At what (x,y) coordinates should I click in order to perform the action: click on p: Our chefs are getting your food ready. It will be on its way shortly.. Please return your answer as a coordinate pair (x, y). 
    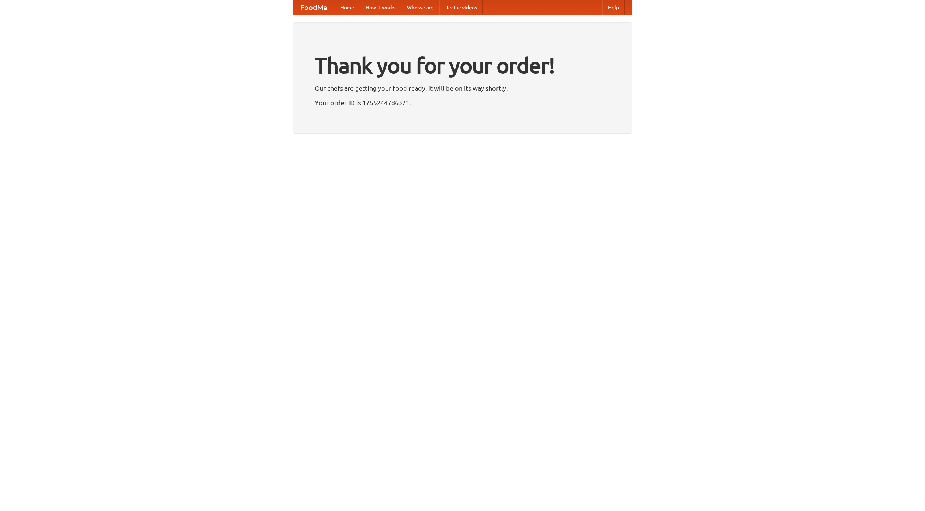
    Looking at the image, I should click on (462, 88).